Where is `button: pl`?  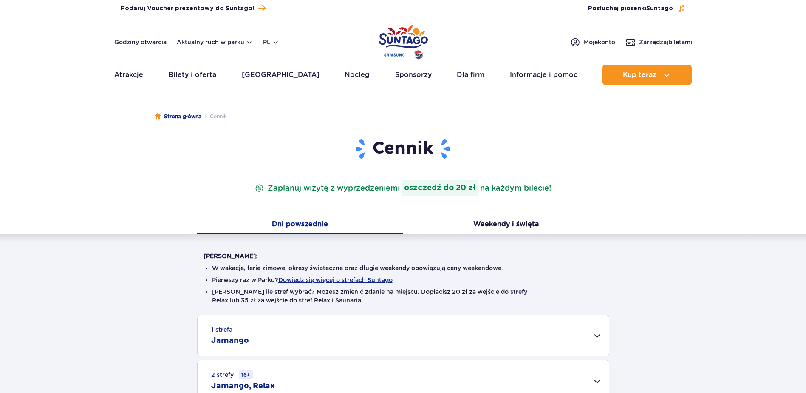 button: pl is located at coordinates (271, 42).